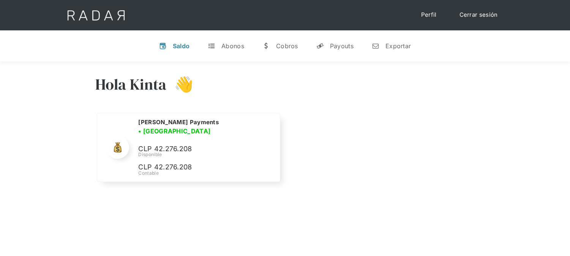  Describe the element at coordinates (287, 46) in the screenshot. I see `div: Cobros` at that location.